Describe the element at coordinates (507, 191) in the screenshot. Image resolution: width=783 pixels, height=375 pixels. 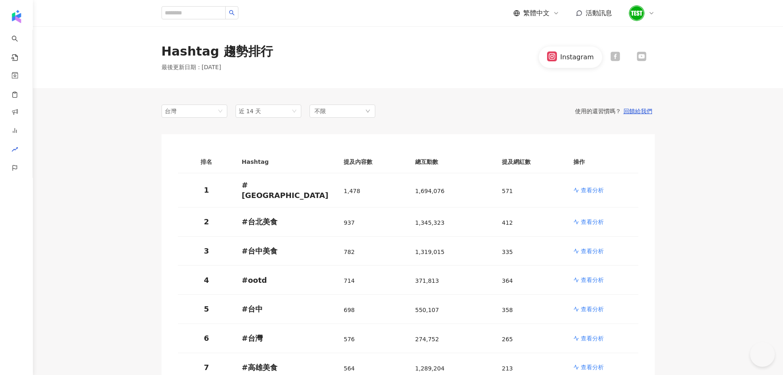
I see `span: 571` at that location.